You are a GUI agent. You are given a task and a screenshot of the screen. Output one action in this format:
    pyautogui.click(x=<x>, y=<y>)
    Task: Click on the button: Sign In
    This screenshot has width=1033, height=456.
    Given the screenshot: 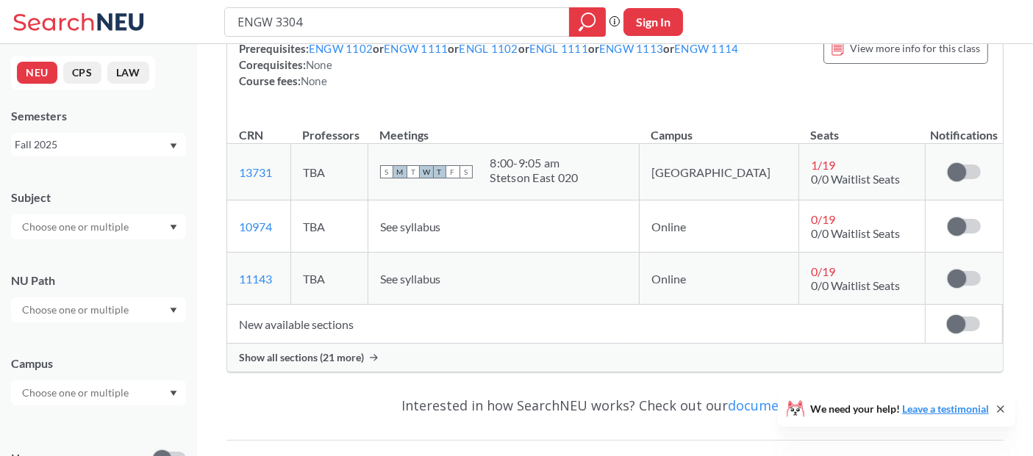 What is the action you would take?
    pyautogui.click(x=653, y=22)
    